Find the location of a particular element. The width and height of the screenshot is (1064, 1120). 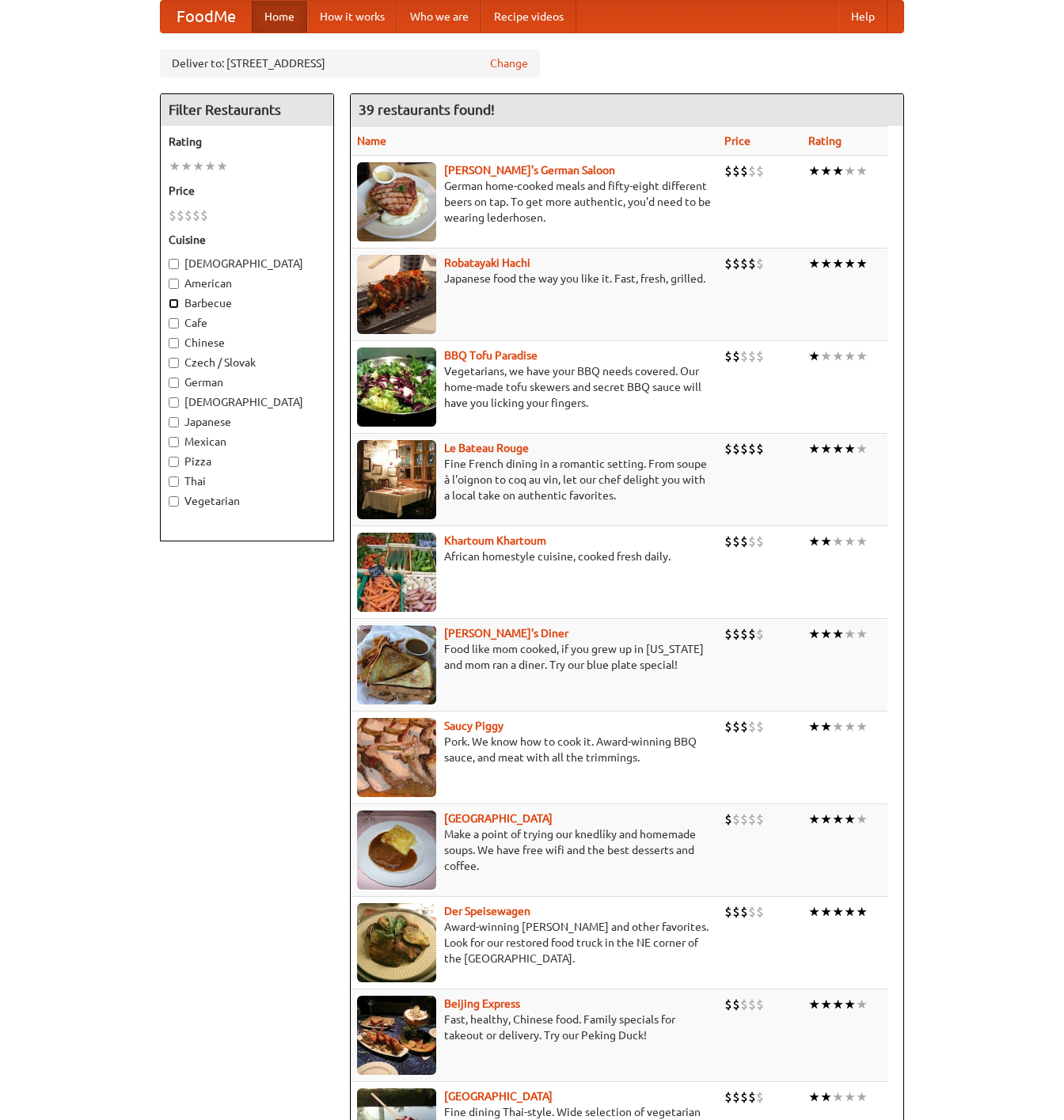

input: Vegetarian is located at coordinates (173, 501).